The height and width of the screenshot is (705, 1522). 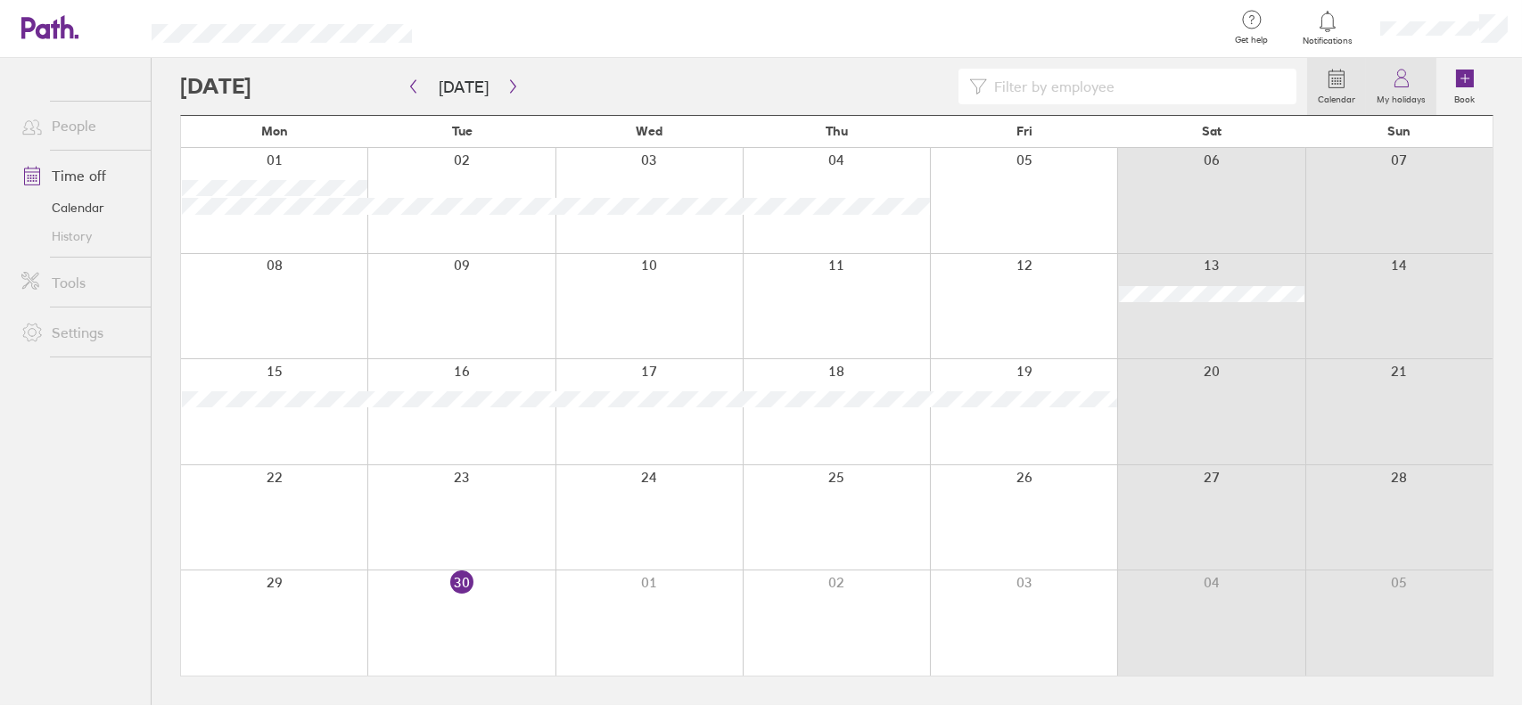 What do you see at coordinates (78, 333) in the screenshot?
I see `a: Settings` at bounding box center [78, 333].